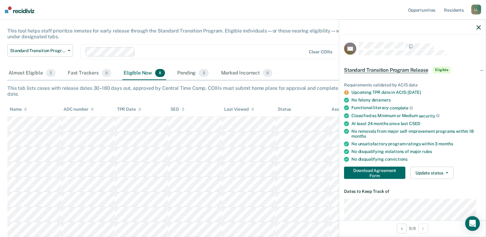 The height and width of the screenshot is (237, 486). I want to click on div: At least 24 months since last, so click(416, 123).